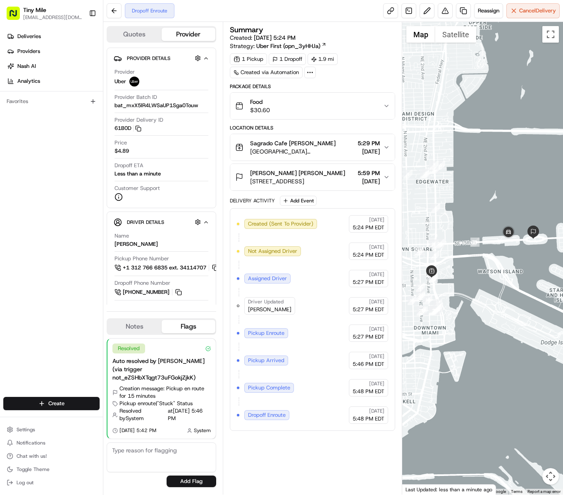 Image resolution: width=563 pixels, height=495 pixels. Describe the element at coordinates (134, 34) in the screenshot. I see `button: Quotes` at that location.